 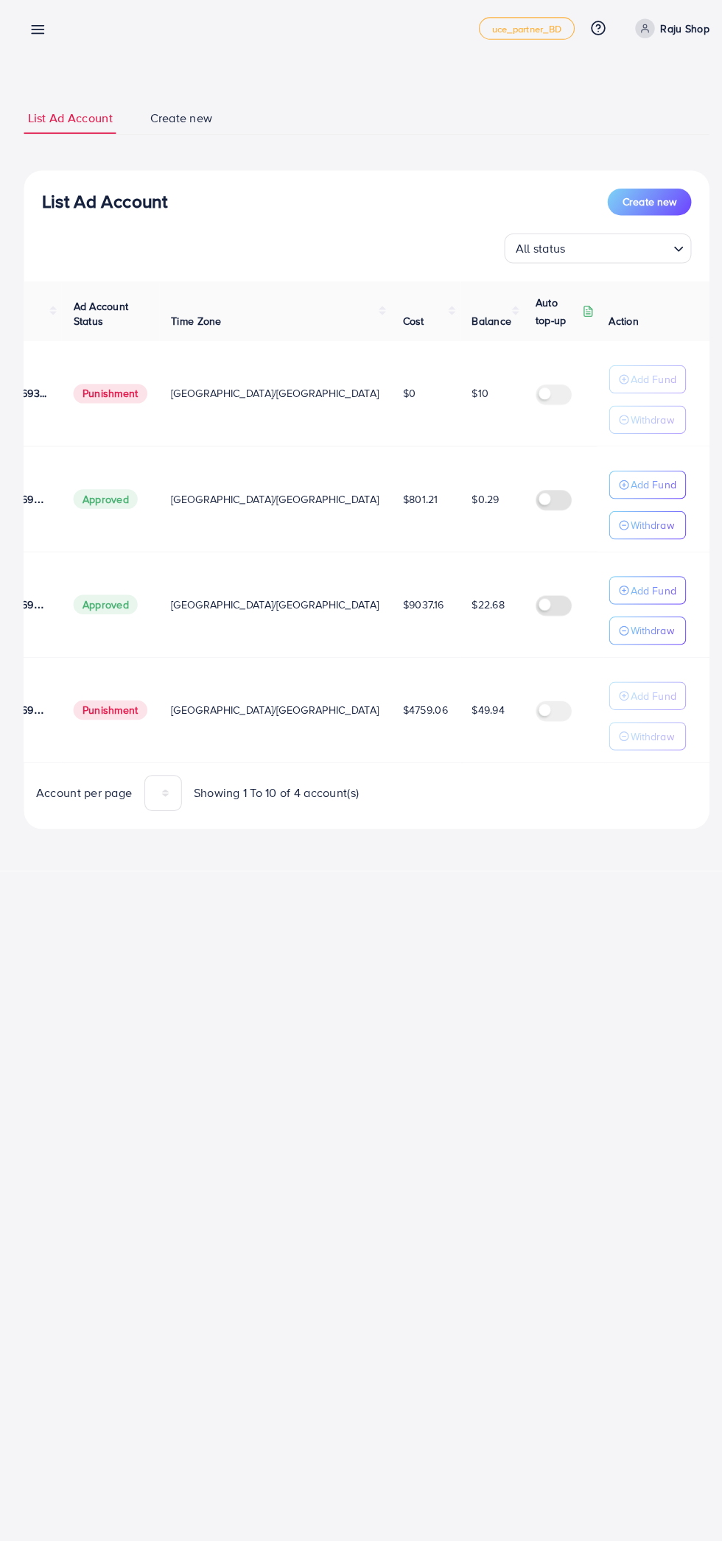 I want to click on span: $49.94, so click(x=481, y=708).